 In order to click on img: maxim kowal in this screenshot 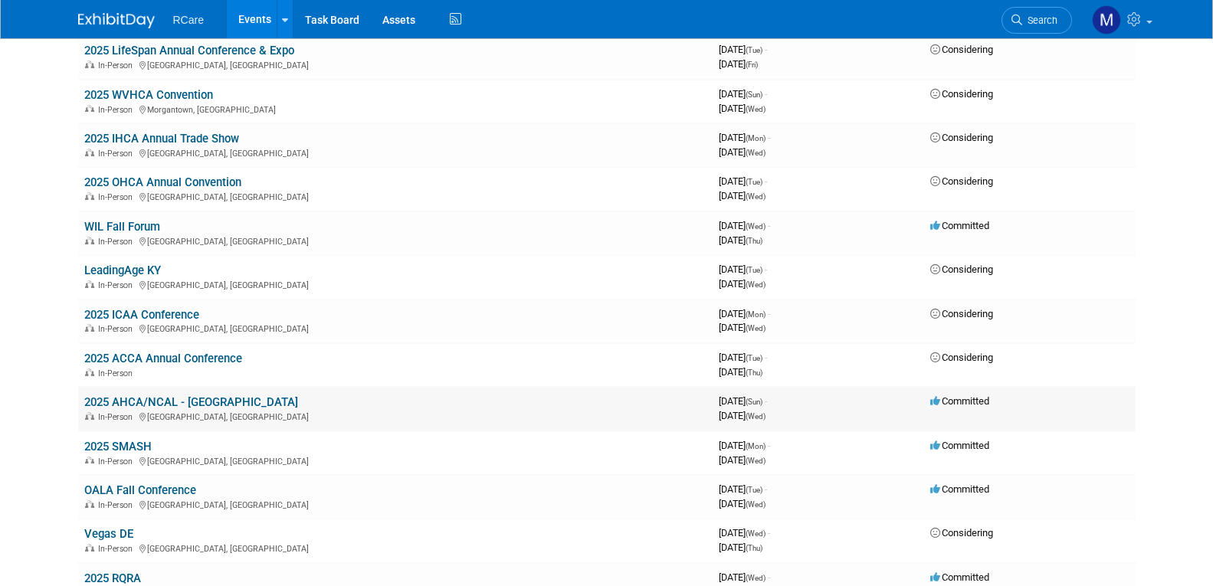, I will do `click(1106, 20)`.